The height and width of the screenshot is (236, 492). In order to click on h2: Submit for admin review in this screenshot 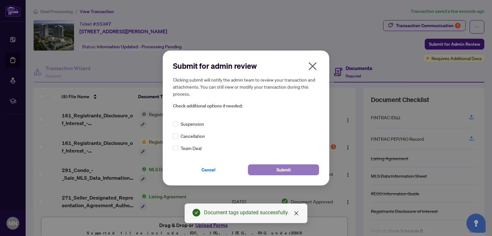, I will do `click(246, 66)`.